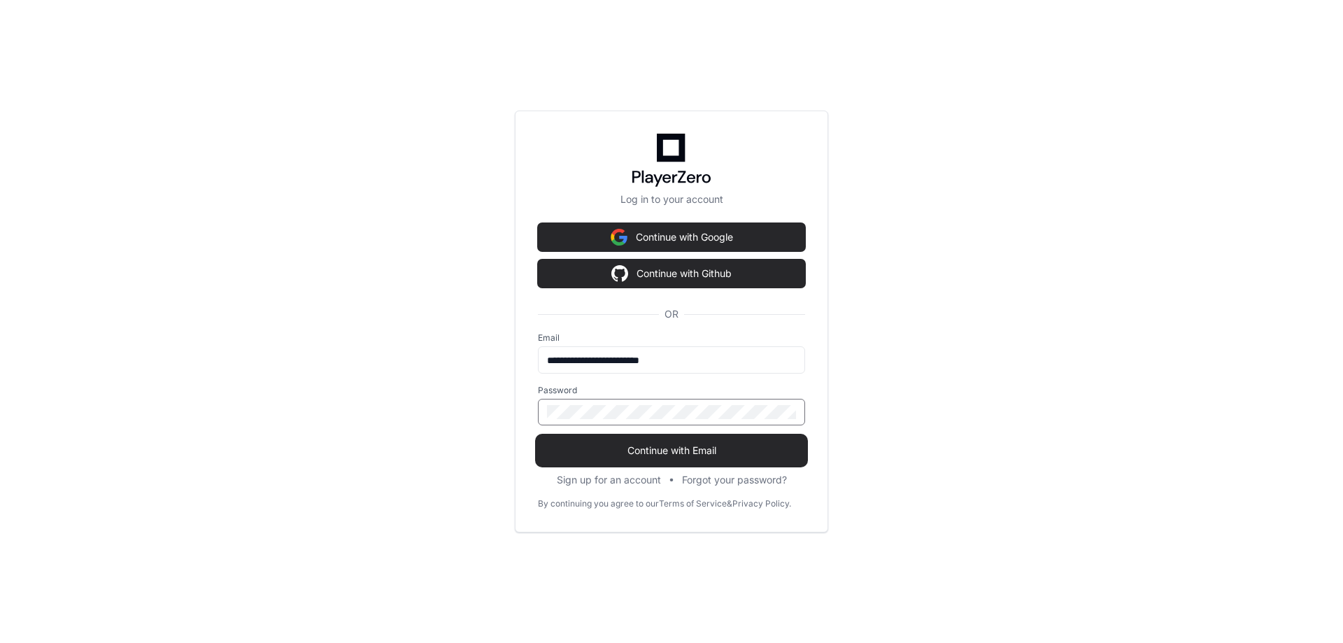  Describe the element at coordinates (672, 338) in the screenshot. I see `label: Email` at that location.